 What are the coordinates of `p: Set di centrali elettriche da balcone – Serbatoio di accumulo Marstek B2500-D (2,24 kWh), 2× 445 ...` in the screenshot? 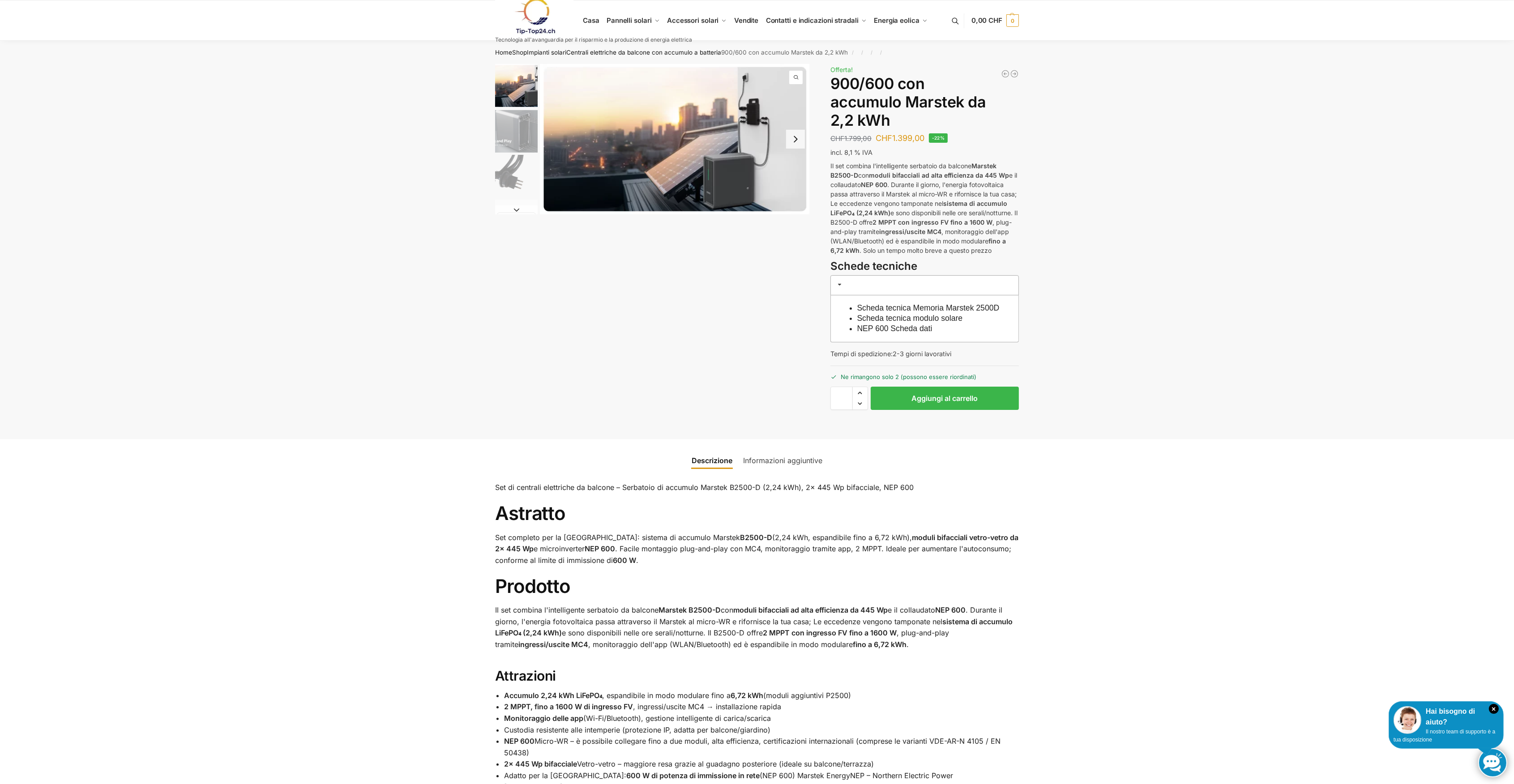 It's located at (757, 488).